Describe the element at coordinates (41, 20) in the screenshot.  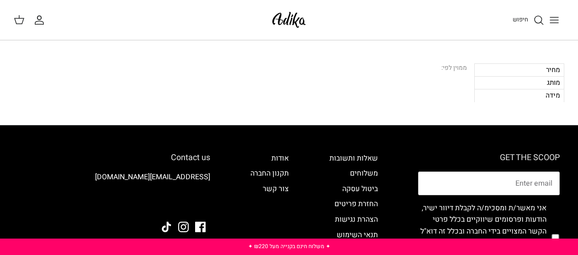
I see `a: החשבון שלי` at that location.